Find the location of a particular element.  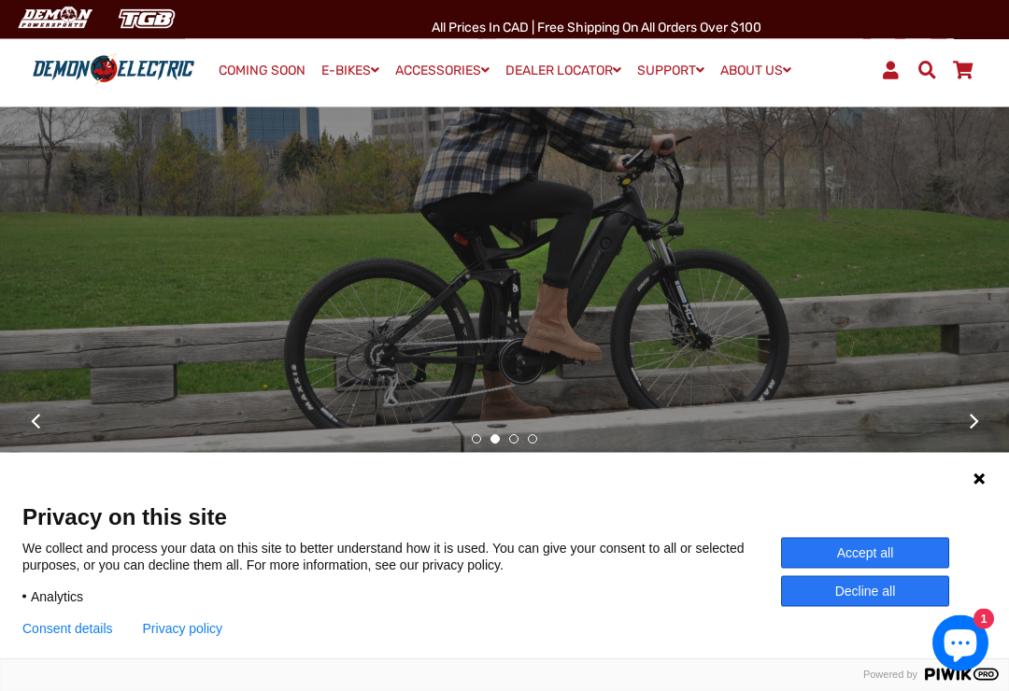

span: All Prices in CAD | Free shipping on all orders over $100 is located at coordinates (596, 27).